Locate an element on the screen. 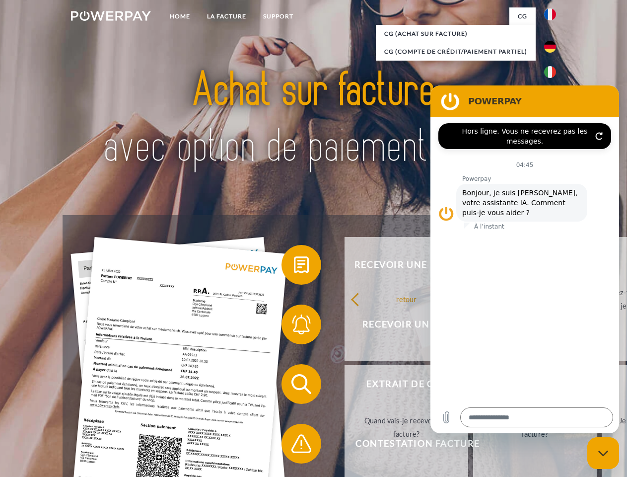 This screenshot has width=627, height=477. p: À l’instant is located at coordinates (59, 141).